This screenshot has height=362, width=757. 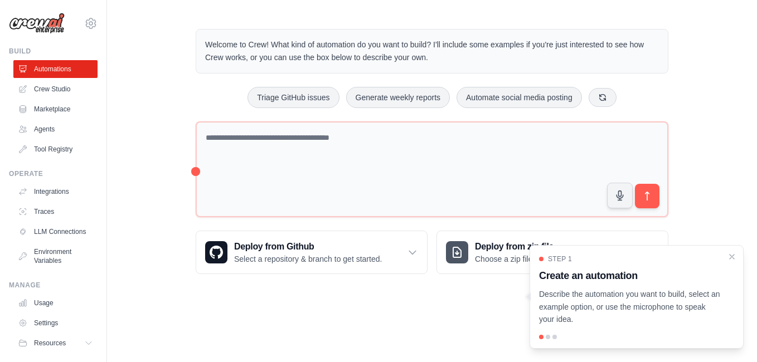 I want to click on a: Marketplace, so click(x=55, y=109).